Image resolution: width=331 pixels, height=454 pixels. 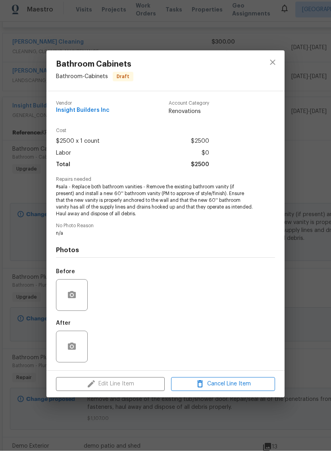 I want to click on span: $0, so click(x=205, y=156).